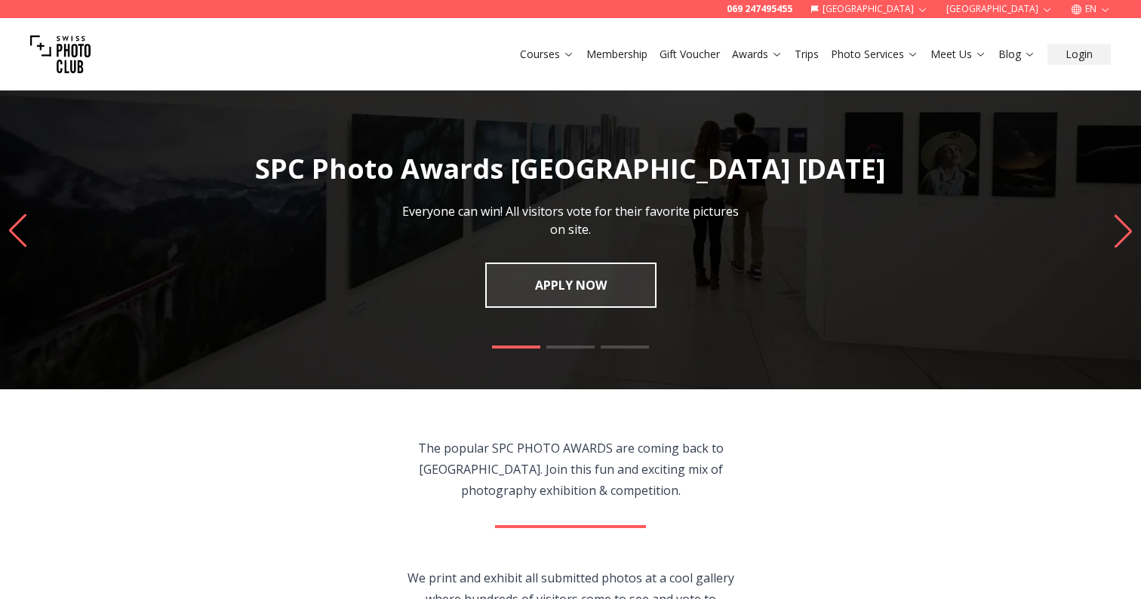 The image size is (1141, 599). What do you see at coordinates (547, 54) in the screenshot?
I see `a: Courses` at bounding box center [547, 54].